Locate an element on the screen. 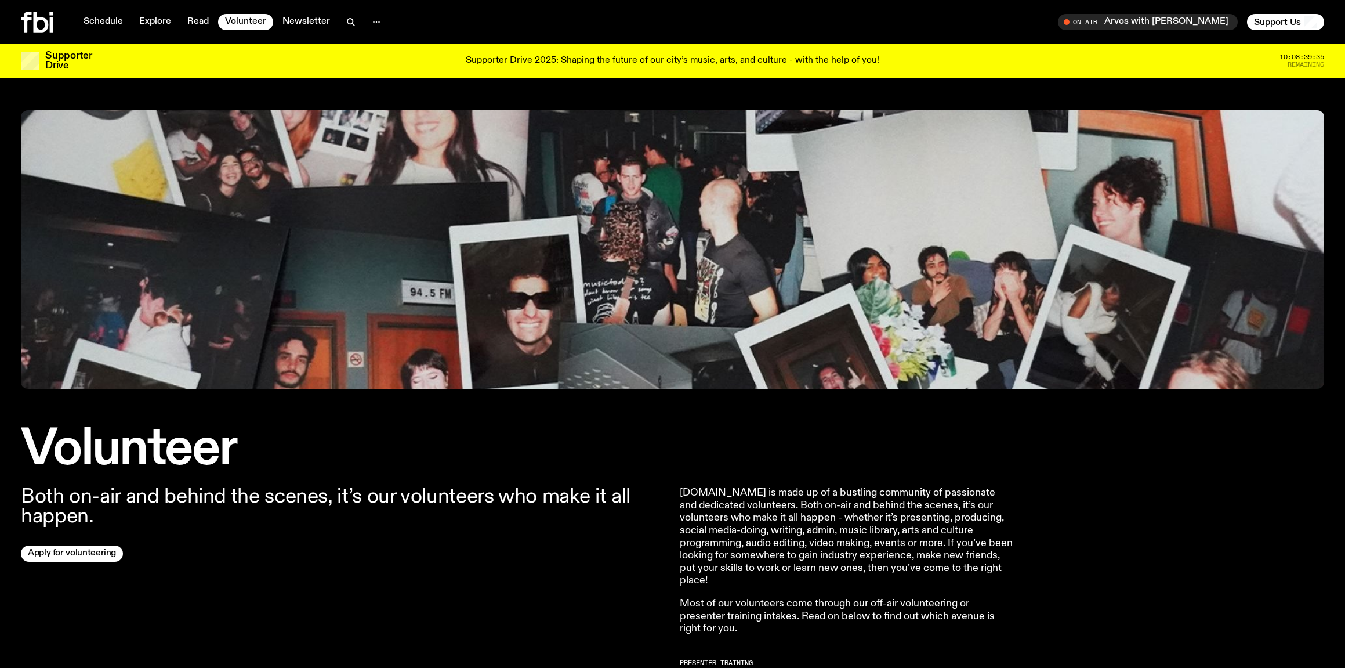 Image resolution: width=1345 pixels, height=668 pixels. p: Both on-air and behind the scenes, it’s our volunteers who make it all happen. is located at coordinates (343, 506).